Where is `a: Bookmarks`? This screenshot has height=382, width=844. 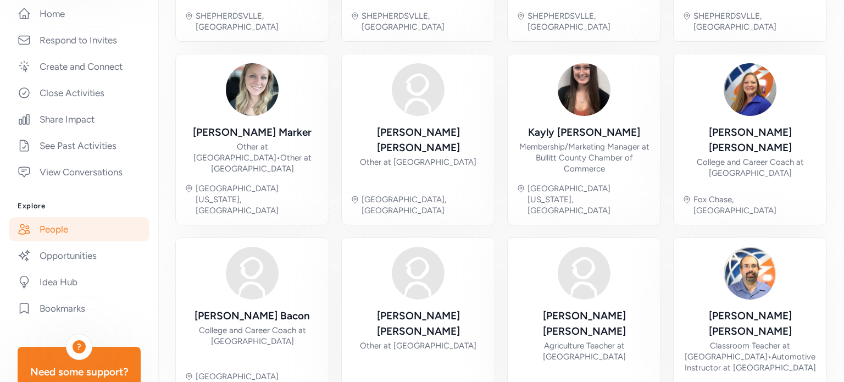
a: Bookmarks is located at coordinates (79, 308).